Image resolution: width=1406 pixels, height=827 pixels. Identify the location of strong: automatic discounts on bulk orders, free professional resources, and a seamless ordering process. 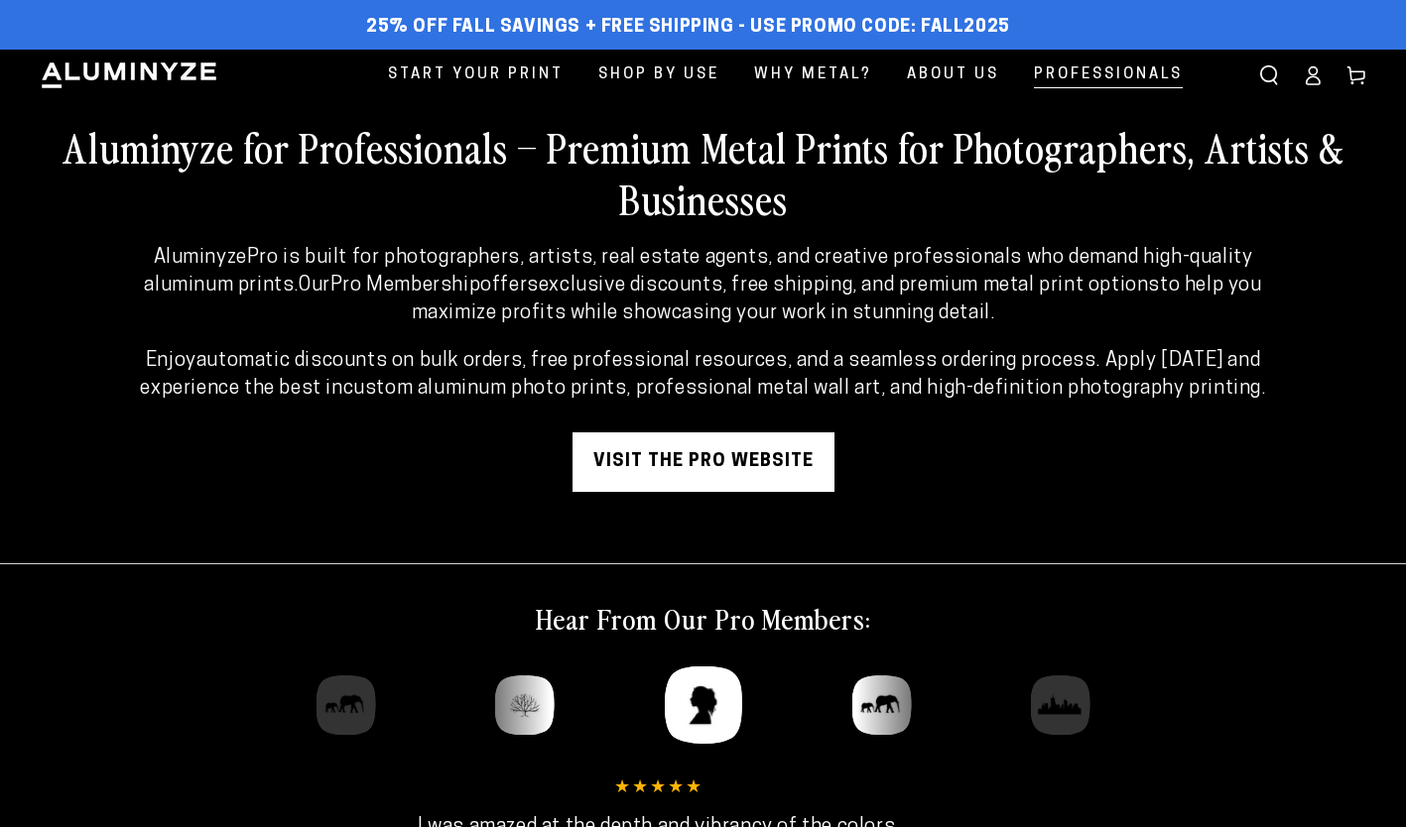
(646, 361).